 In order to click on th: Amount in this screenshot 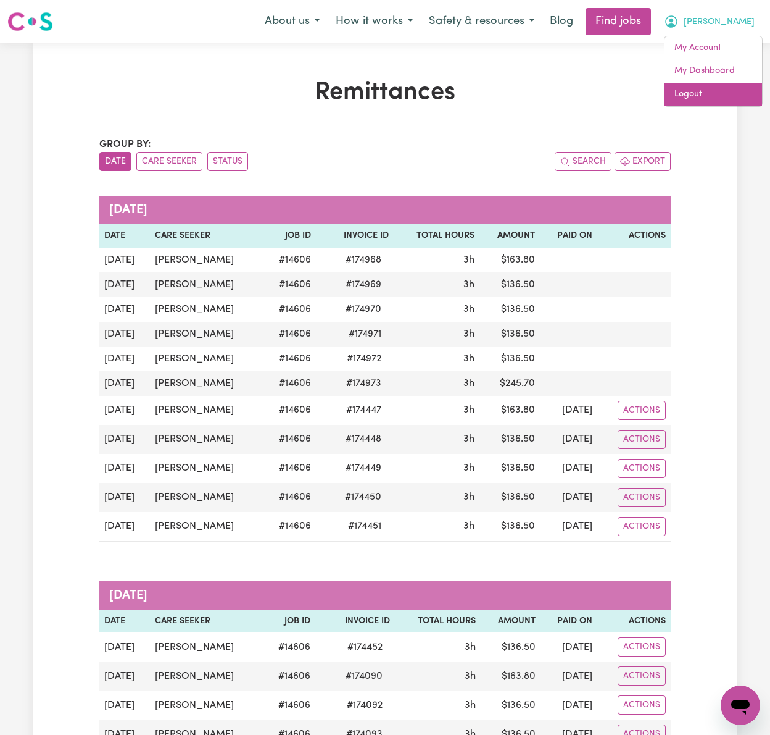, I will do `click(511, 621)`.